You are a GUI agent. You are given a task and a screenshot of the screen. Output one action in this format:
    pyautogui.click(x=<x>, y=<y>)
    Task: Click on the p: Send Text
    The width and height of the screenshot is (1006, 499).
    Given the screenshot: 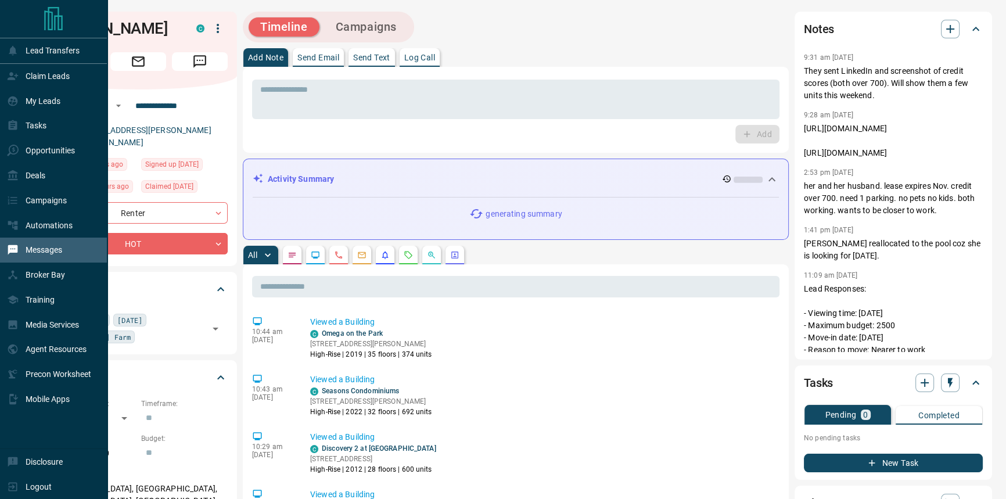 What is the action you would take?
    pyautogui.click(x=372, y=58)
    